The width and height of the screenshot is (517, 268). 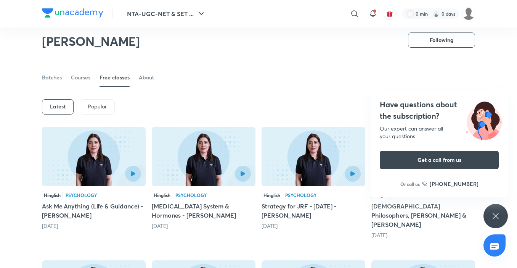 I want to click on img: avatar, so click(x=390, y=14).